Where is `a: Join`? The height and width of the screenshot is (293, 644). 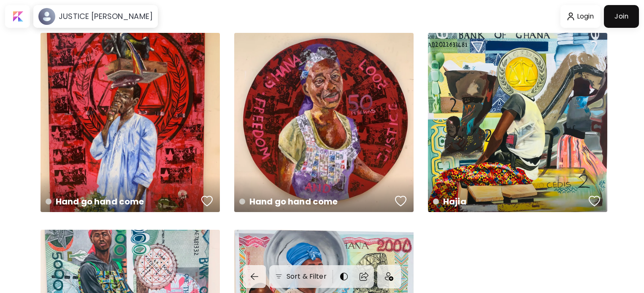
a: Join is located at coordinates (621, 16).